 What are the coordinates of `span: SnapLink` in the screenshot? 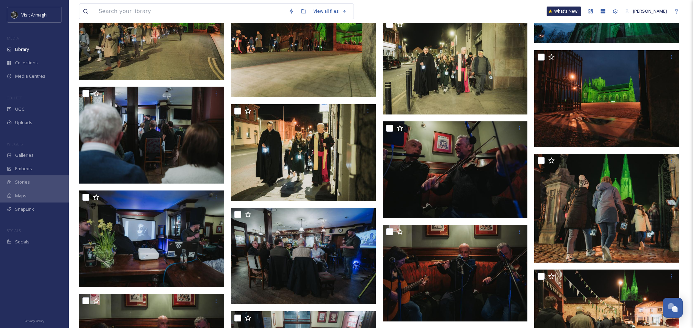 It's located at (24, 209).